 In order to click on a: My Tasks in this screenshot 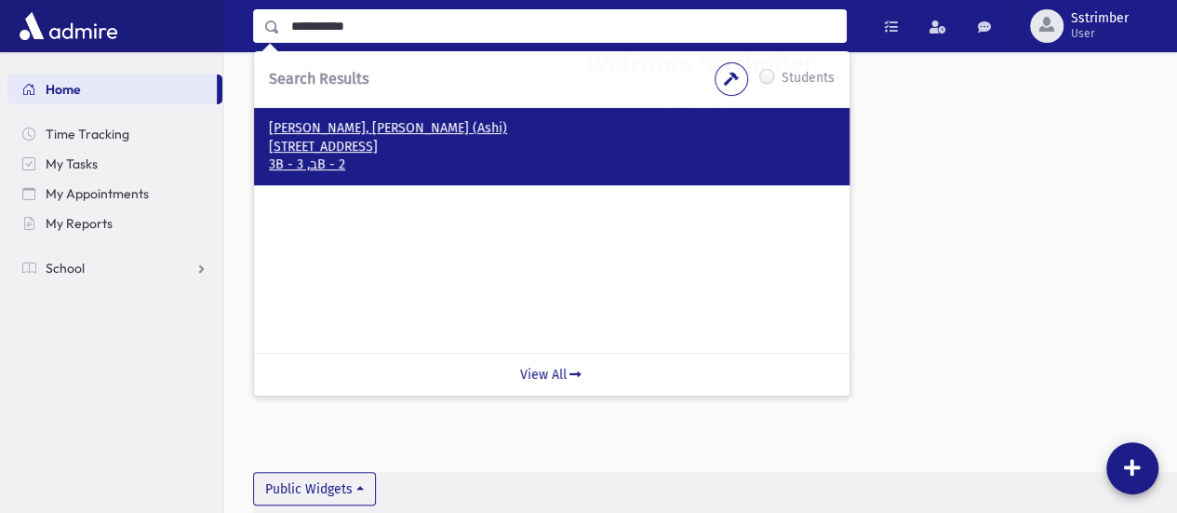, I will do `click(114, 164)`.